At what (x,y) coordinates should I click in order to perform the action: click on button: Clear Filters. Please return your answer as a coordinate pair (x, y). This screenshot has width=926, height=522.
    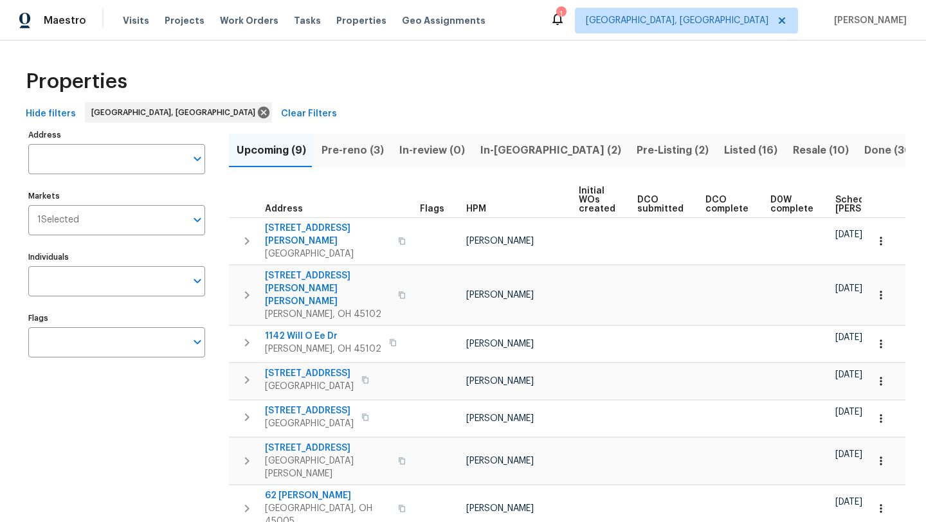
    Looking at the image, I should click on (309, 114).